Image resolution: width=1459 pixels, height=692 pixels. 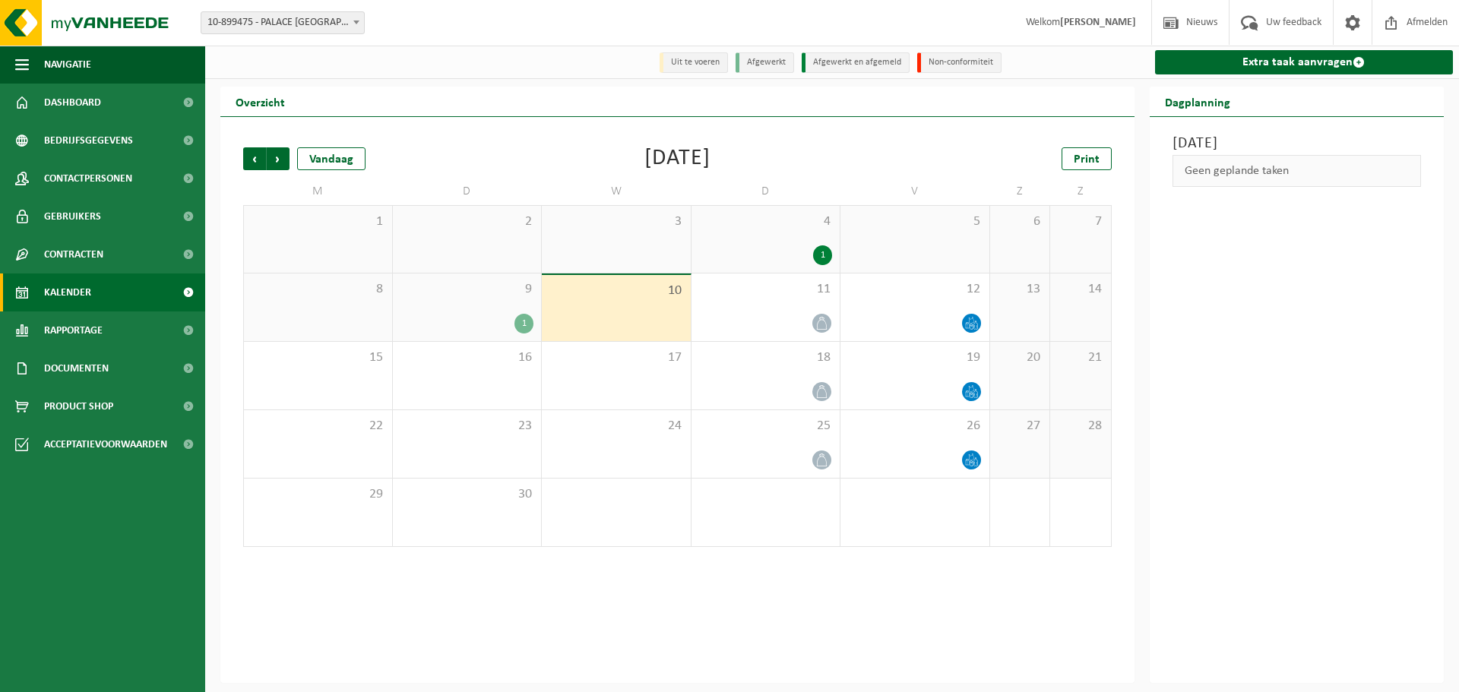 What do you see at coordinates (318, 495) in the screenshot?
I see `span: 29` at bounding box center [318, 495].